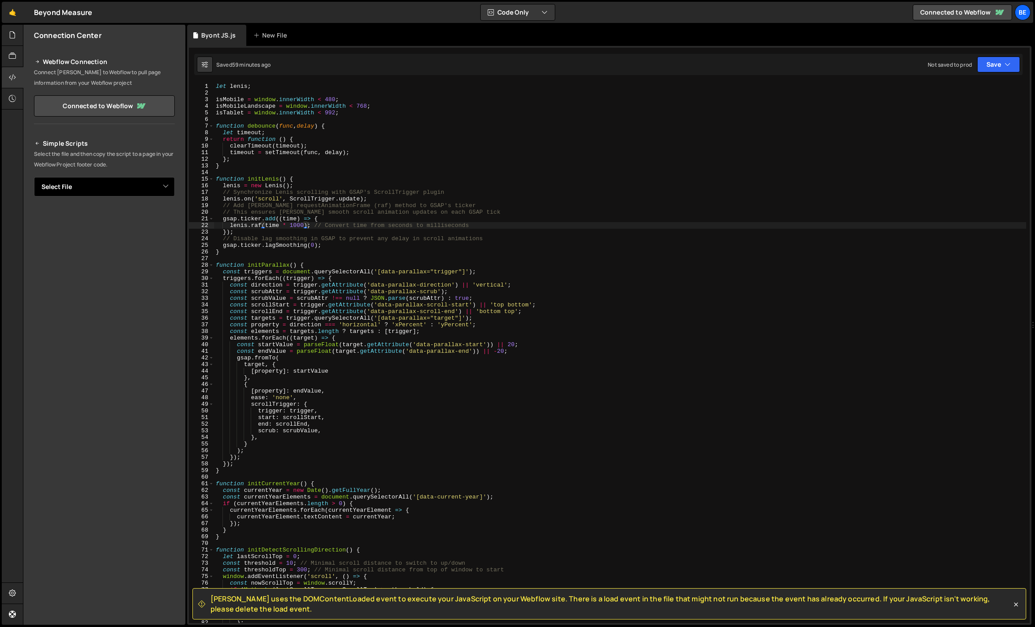 Image resolution: width=1035 pixels, height=627 pixels. Describe the element at coordinates (201, 192) in the screenshot. I see `div: 17` at that location.